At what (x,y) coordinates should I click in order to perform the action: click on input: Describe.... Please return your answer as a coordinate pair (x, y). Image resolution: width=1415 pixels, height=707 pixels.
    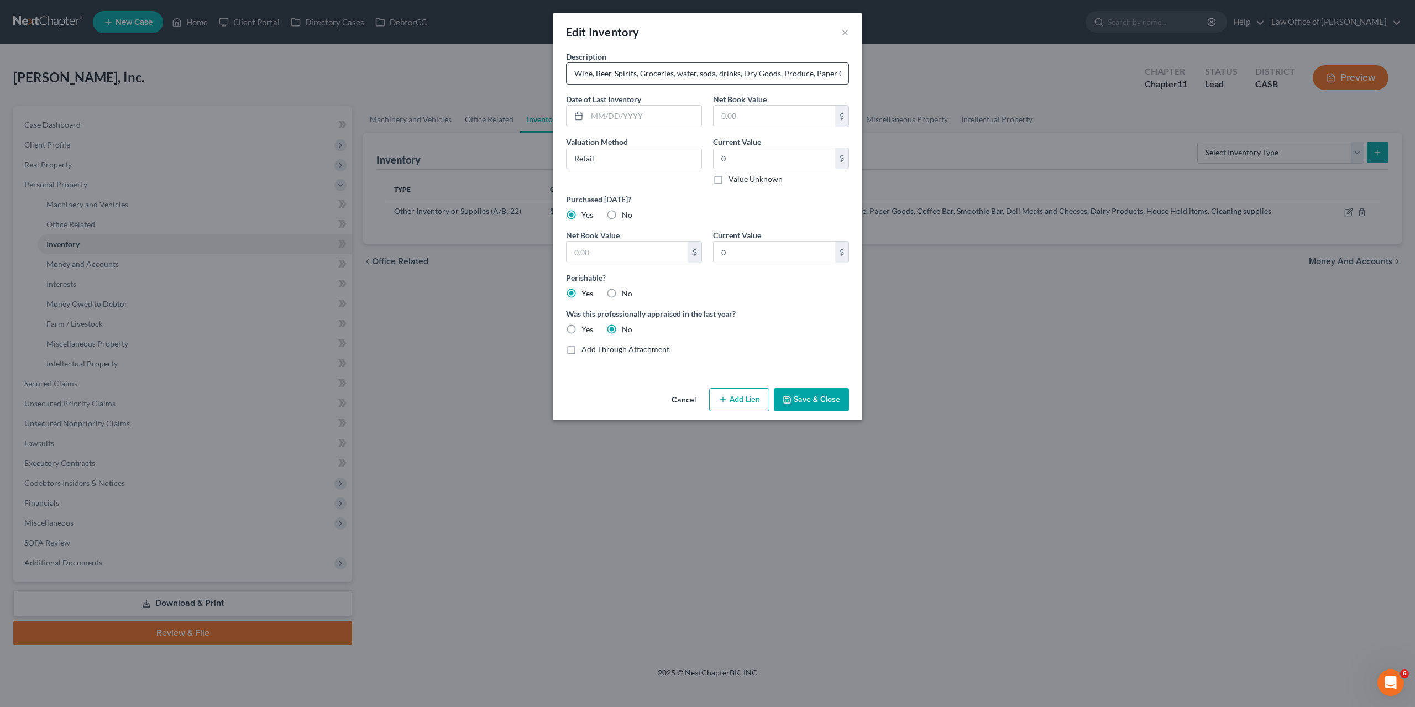
    Looking at the image, I should click on (708, 74).